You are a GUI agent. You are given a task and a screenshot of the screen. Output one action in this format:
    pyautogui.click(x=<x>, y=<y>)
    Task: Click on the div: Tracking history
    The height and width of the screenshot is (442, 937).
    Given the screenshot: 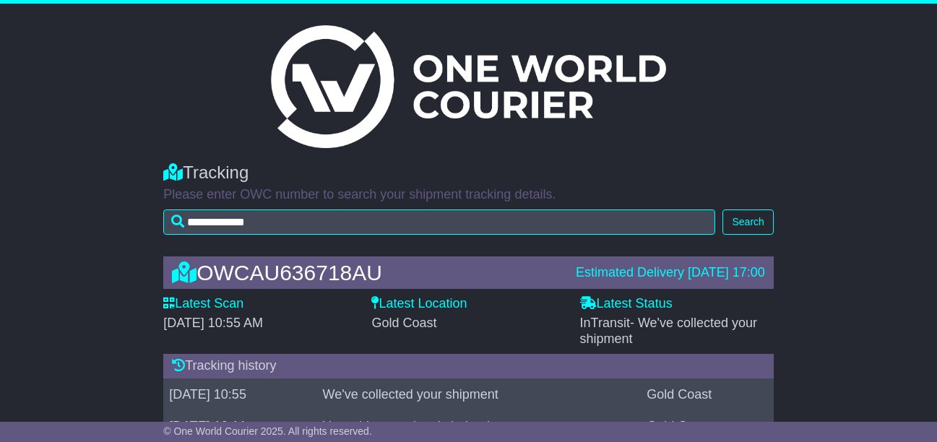 What is the action you would take?
    pyautogui.click(x=468, y=366)
    